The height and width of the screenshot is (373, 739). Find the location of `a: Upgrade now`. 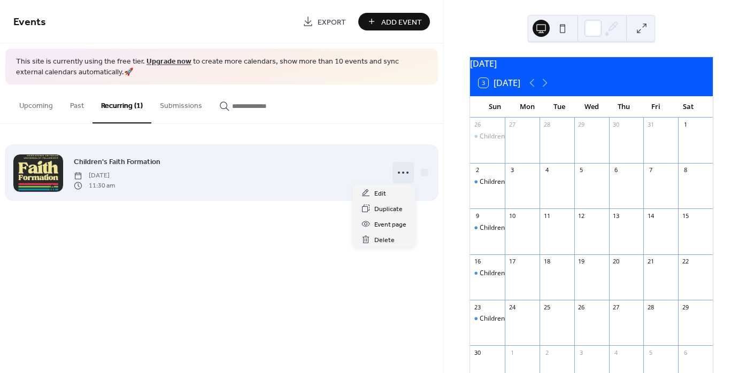

a: Upgrade now is located at coordinates (169, 61).